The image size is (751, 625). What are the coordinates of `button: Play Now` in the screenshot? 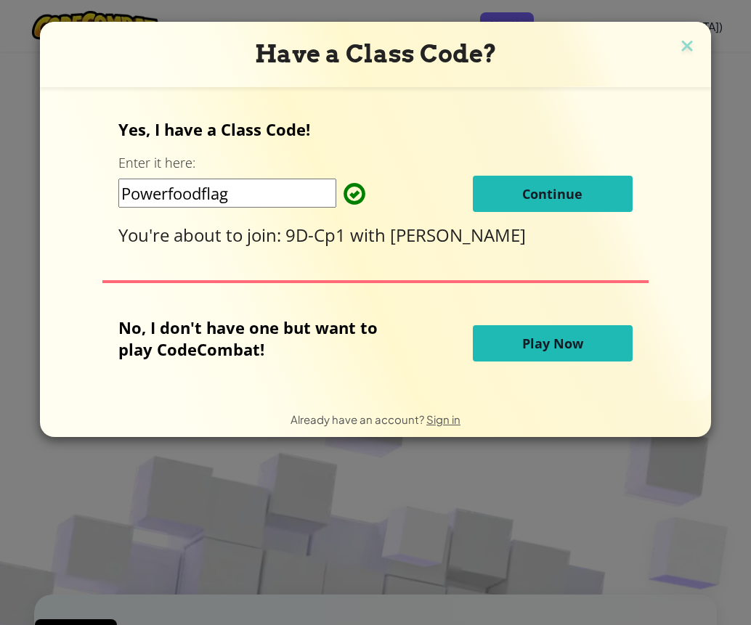 It's located at (553, 344).